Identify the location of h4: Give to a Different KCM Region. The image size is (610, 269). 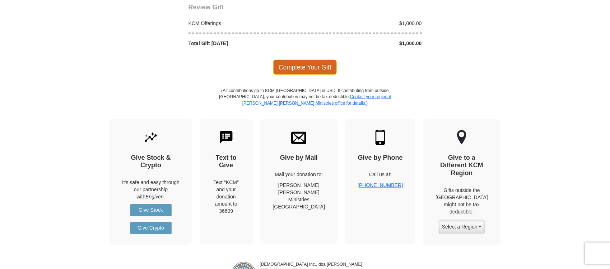
(461, 166).